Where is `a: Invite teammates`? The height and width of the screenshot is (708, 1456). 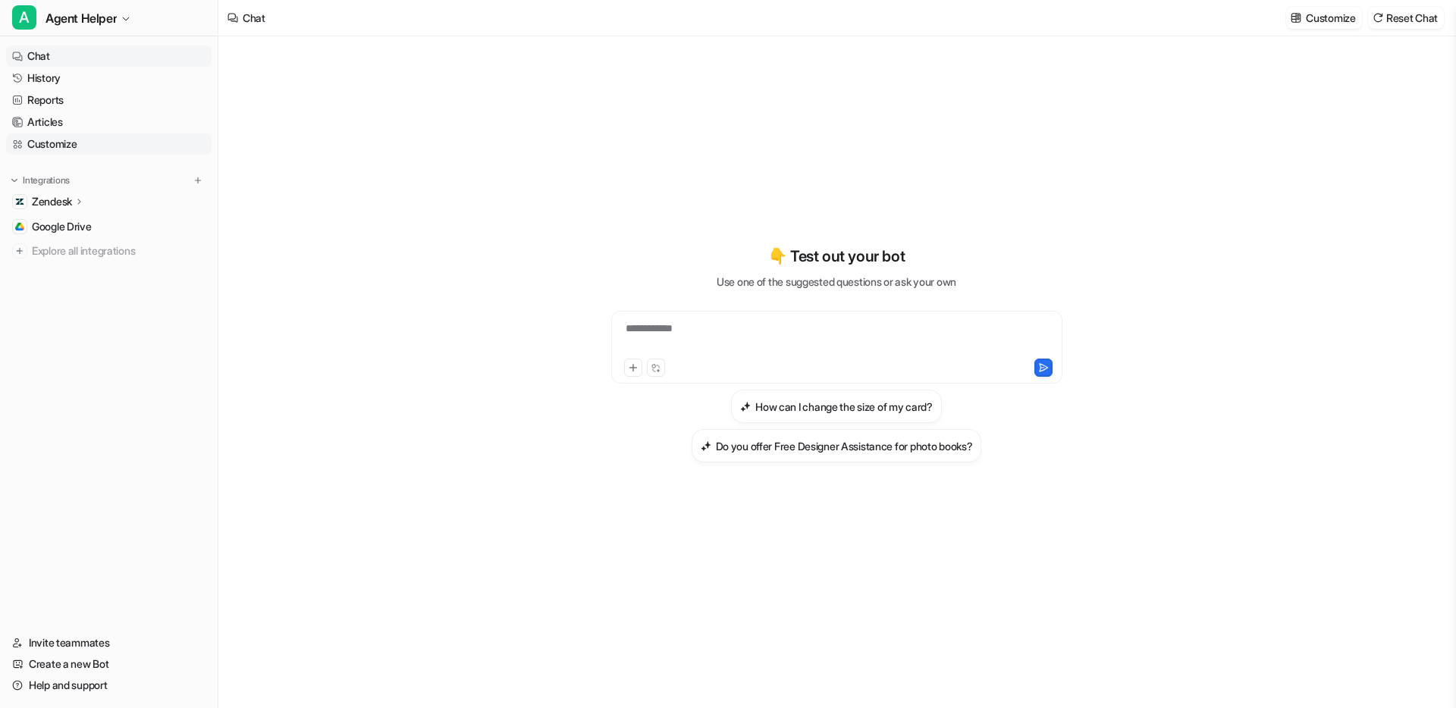
a: Invite teammates is located at coordinates (108, 643).